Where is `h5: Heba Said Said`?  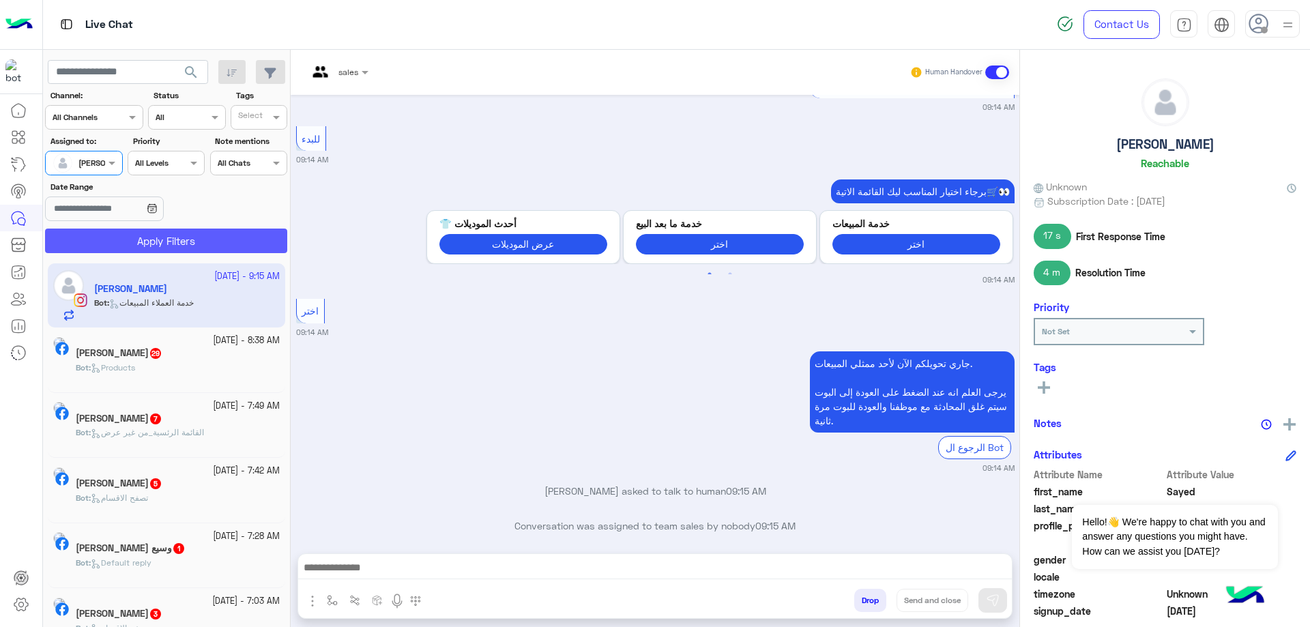 h5: Heba Said Said is located at coordinates (119, 613).